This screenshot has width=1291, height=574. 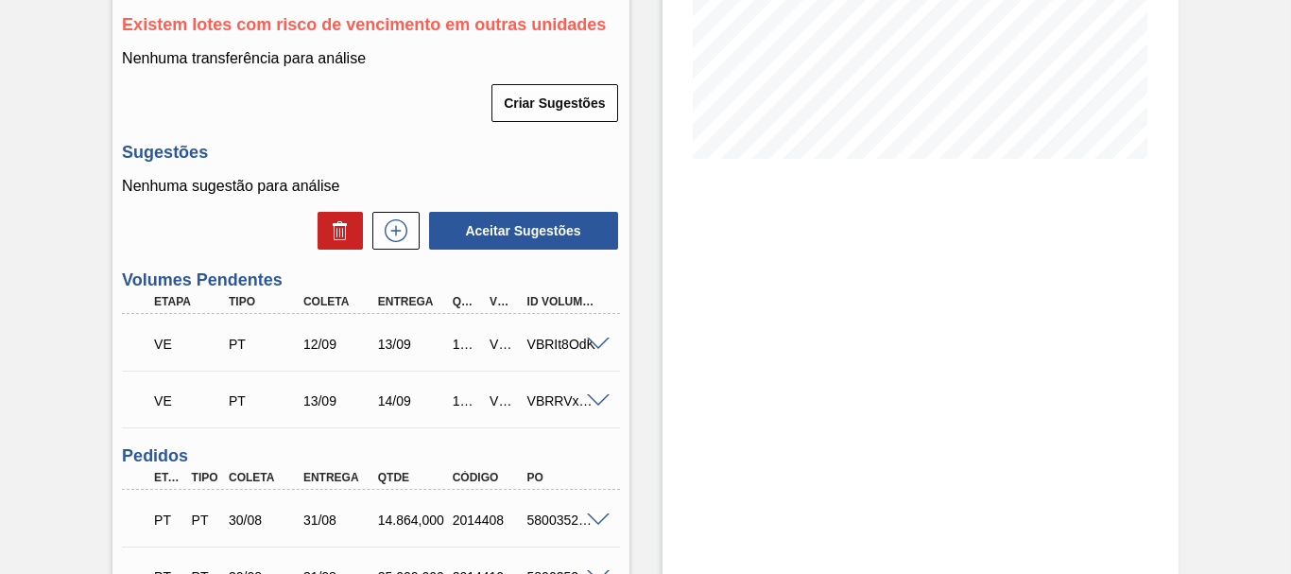 What do you see at coordinates (391, 231) in the screenshot?
I see `div: Nova sugestão` at bounding box center [391, 231].